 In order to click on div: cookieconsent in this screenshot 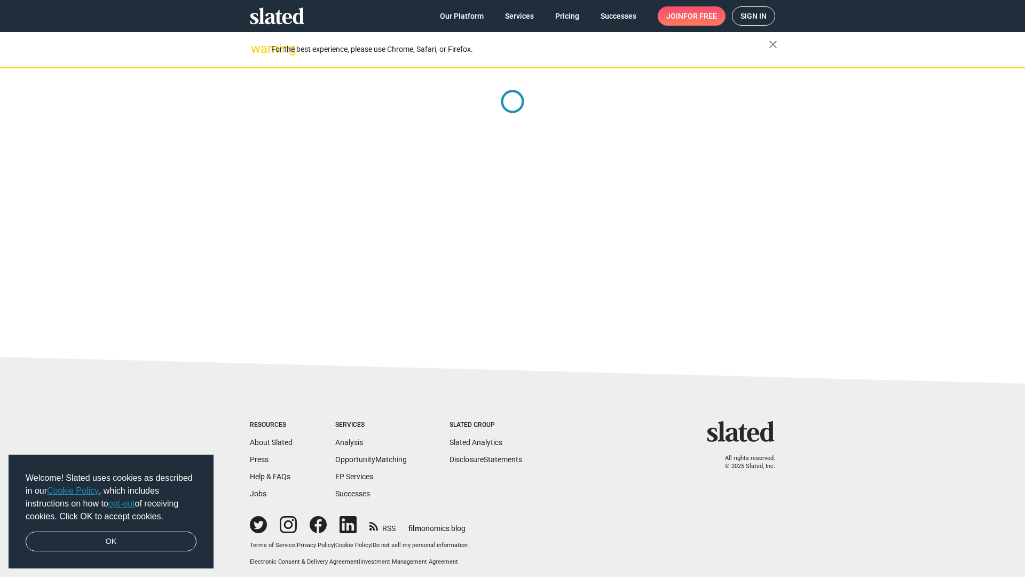, I will do `click(111, 512)`.